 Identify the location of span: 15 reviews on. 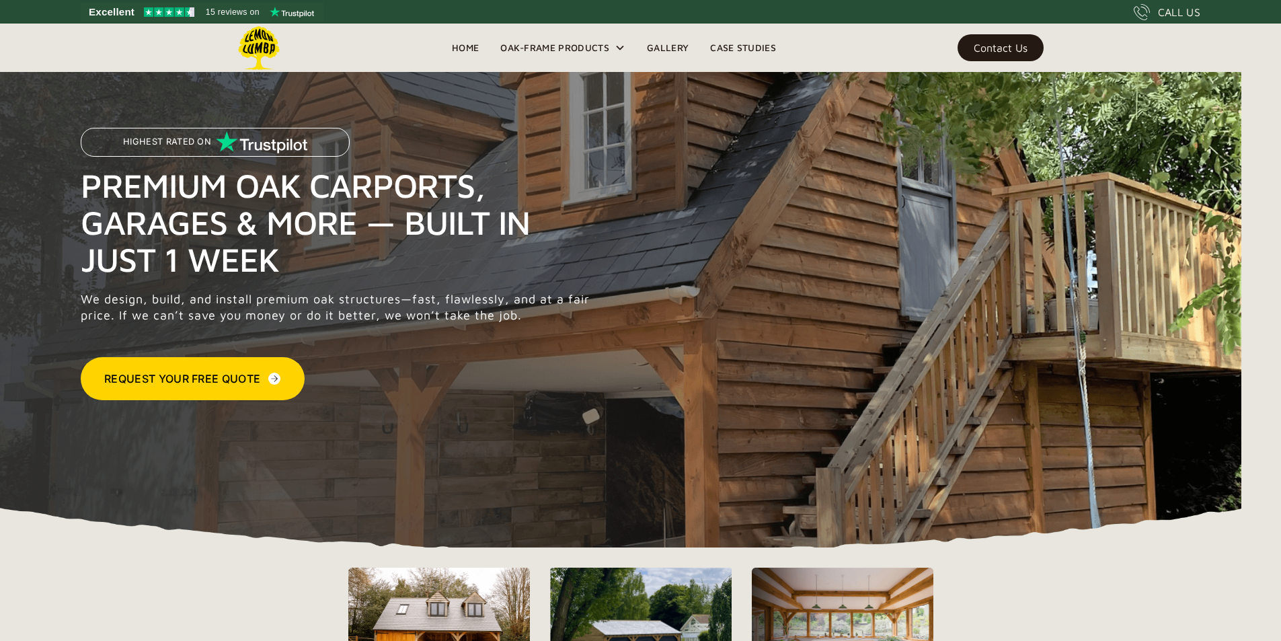
(233, 12).